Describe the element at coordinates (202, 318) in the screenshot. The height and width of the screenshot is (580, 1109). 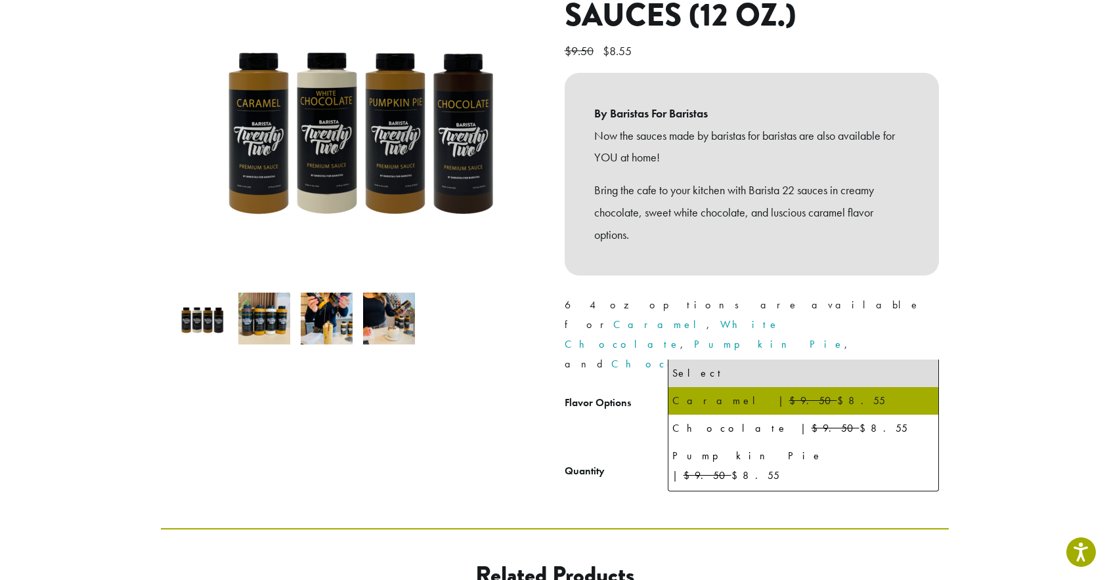
I see `img: Barista 22 12 oz Sauces - All Flavors` at that location.